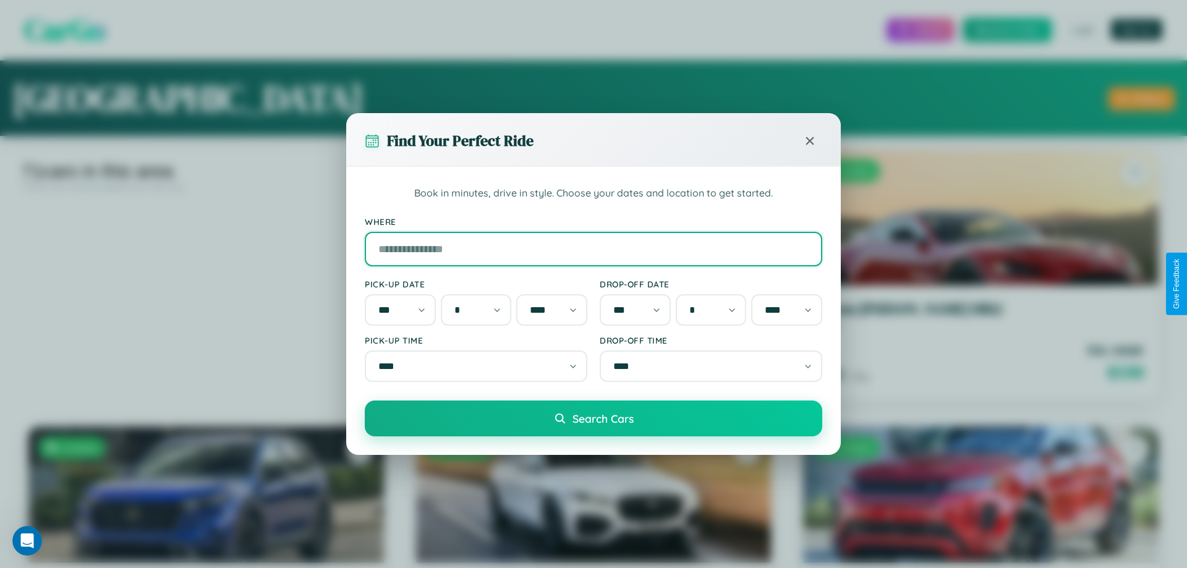 This screenshot has height=568, width=1187. What do you see at coordinates (593, 193) in the screenshot?
I see `p: Book in minutes, drive in style. Choose your dates and location to get started.` at bounding box center [593, 193].